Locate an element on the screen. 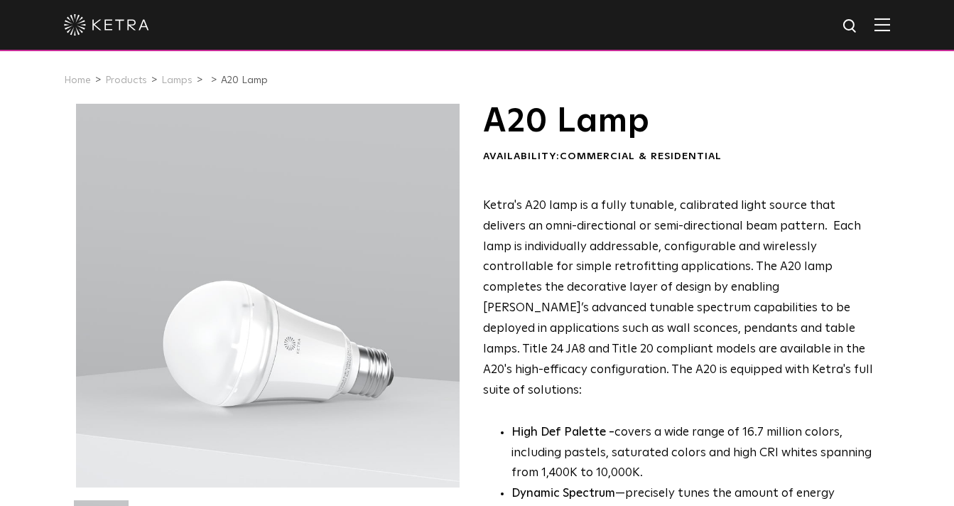  img: Hamburger%20Nav.svg is located at coordinates (882, 24).